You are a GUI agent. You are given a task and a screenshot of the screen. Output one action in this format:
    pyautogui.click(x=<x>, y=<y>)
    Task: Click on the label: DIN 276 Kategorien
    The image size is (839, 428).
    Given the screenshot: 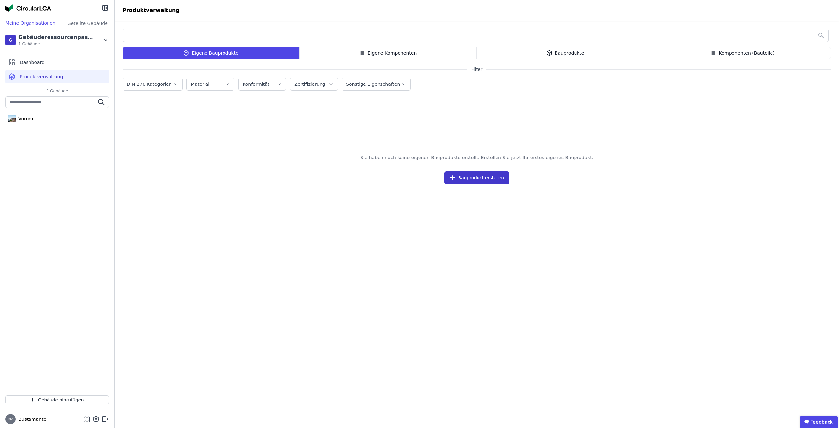 What is the action you would take?
    pyautogui.click(x=150, y=84)
    